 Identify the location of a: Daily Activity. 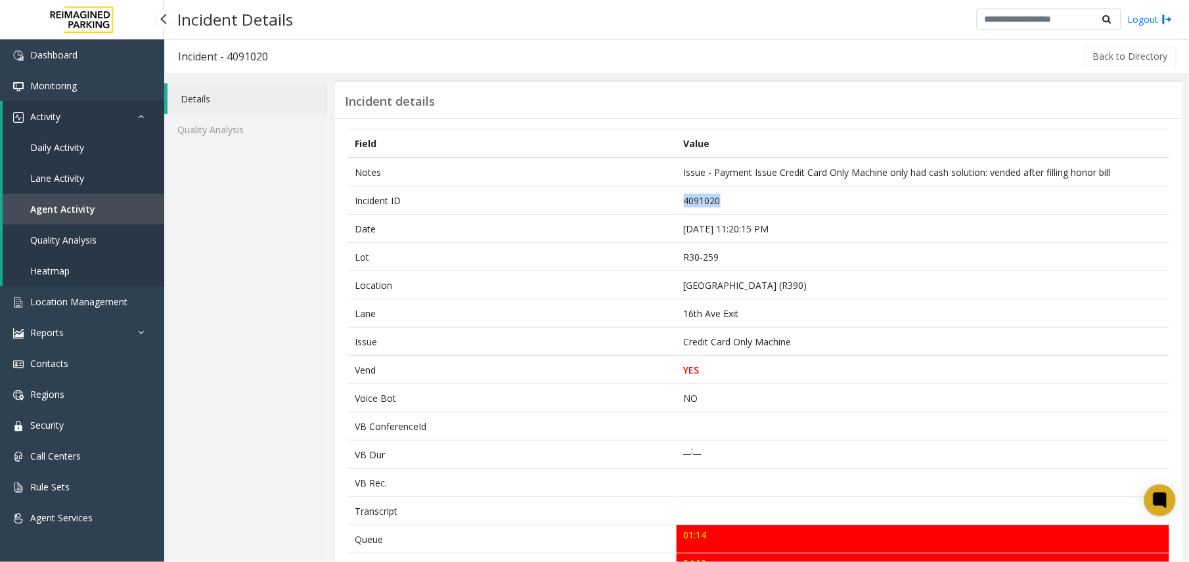
(83, 147).